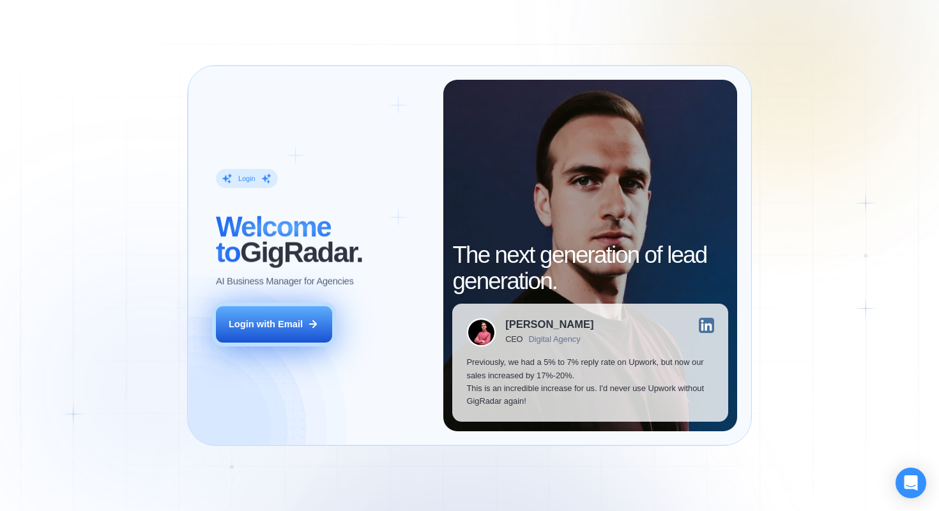  I want to click on div: Login, so click(246, 179).